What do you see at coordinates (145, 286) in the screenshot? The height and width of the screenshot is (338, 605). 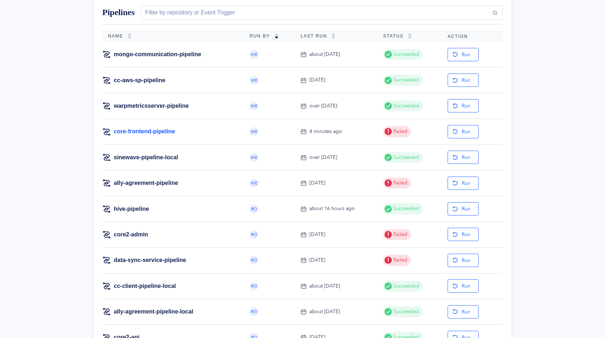 I see `a: cc-client-pipeline-local` at bounding box center [145, 286].